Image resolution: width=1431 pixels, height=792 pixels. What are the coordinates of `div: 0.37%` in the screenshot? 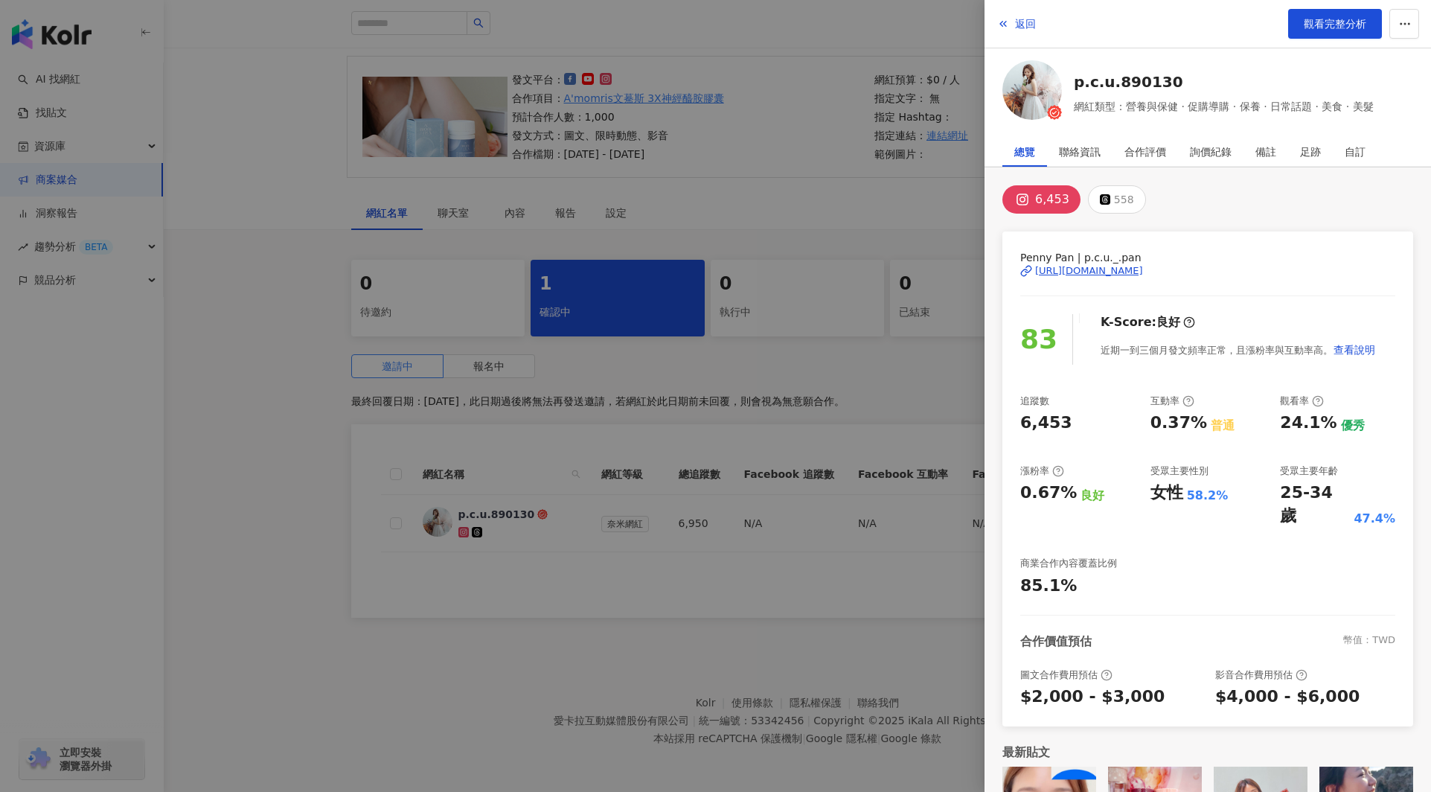 It's located at (1178, 423).